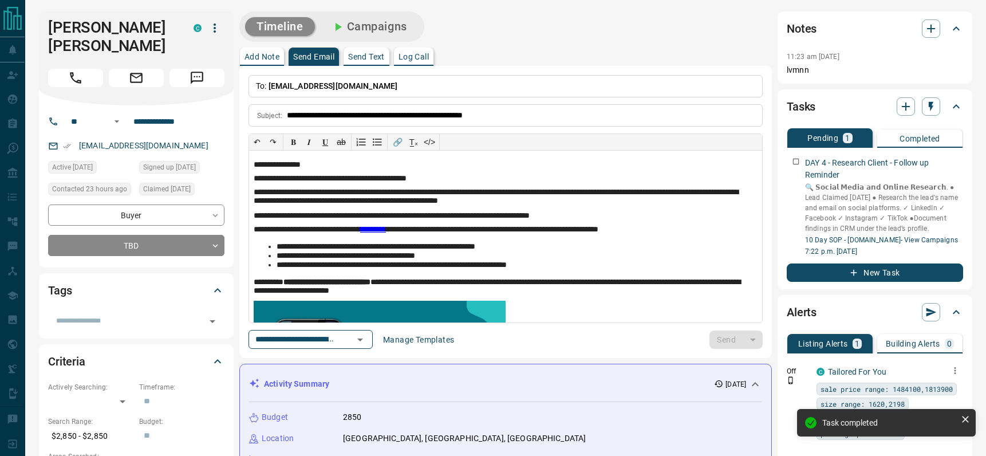  I want to click on p: Pending, so click(823, 138).